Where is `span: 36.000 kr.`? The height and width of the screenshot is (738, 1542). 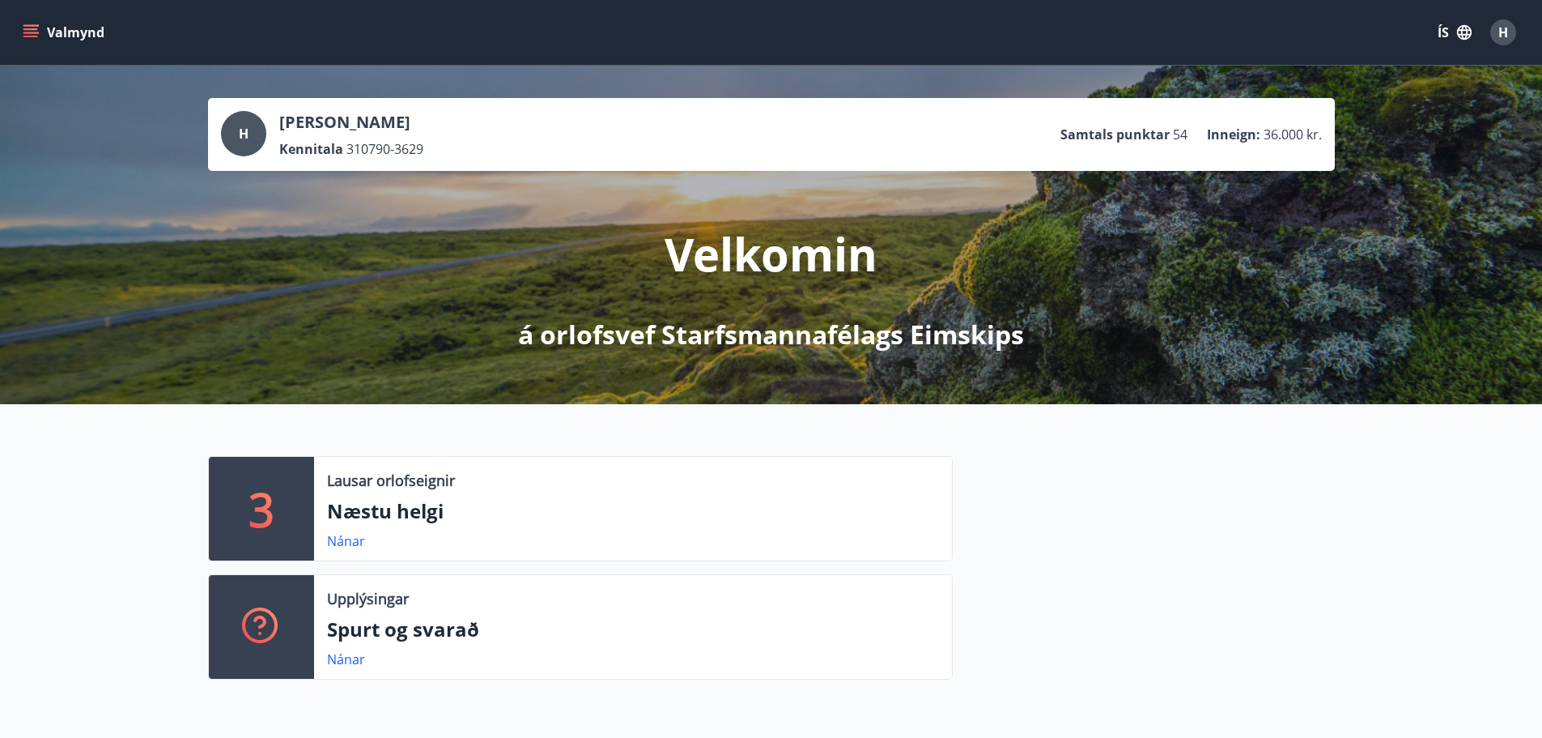 span: 36.000 kr. is located at coordinates (1293, 134).